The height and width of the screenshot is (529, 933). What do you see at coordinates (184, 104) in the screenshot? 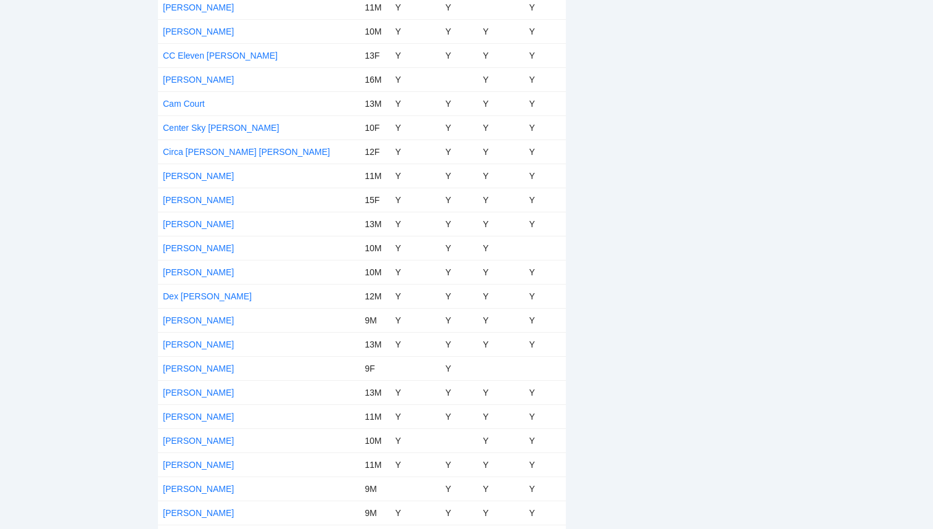
I see `a: Cam Court` at bounding box center [184, 104].